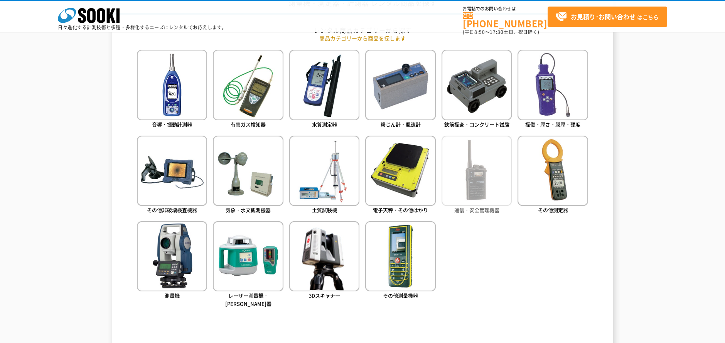 The height and width of the screenshot is (343, 725). Describe the element at coordinates (501, 32) in the screenshot. I see `span: (平日 ～ 土日、祝日除く)` at that location.